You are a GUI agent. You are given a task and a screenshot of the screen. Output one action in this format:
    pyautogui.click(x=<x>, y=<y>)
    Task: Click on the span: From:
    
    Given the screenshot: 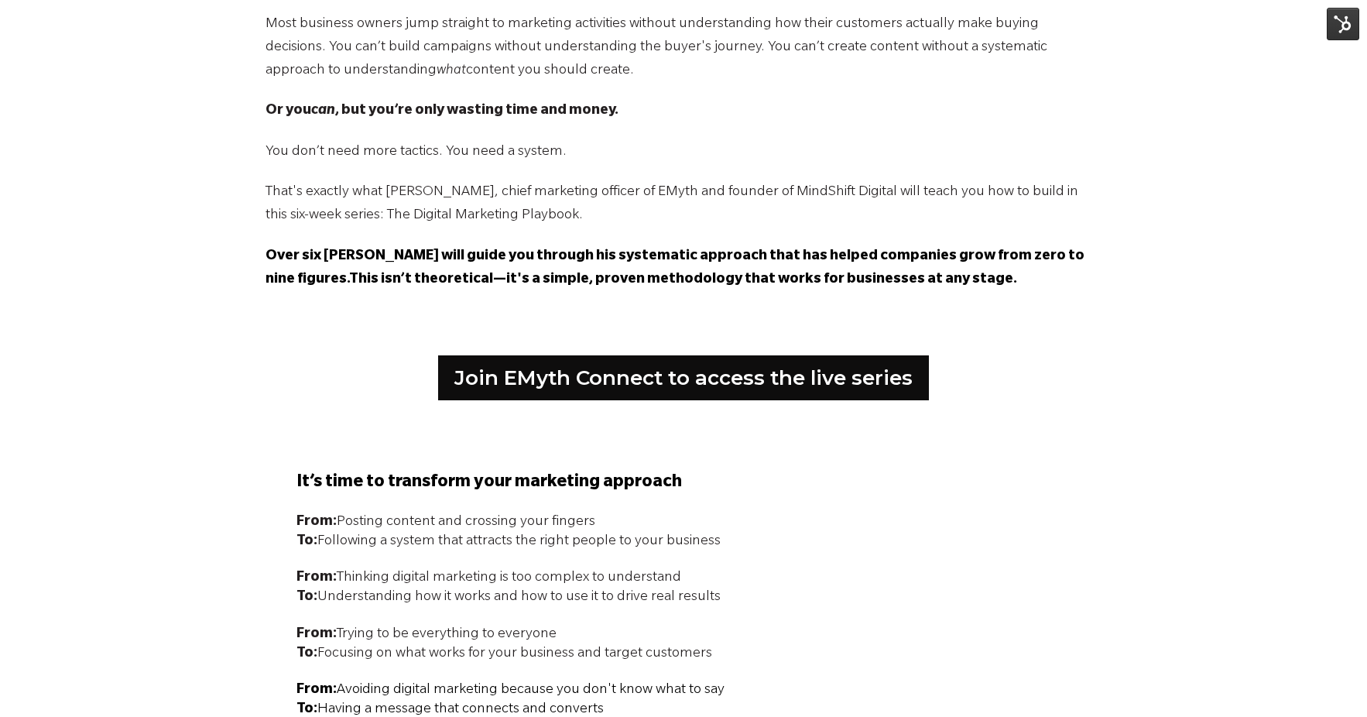 What is the action you would take?
    pyautogui.click(x=317, y=690)
    